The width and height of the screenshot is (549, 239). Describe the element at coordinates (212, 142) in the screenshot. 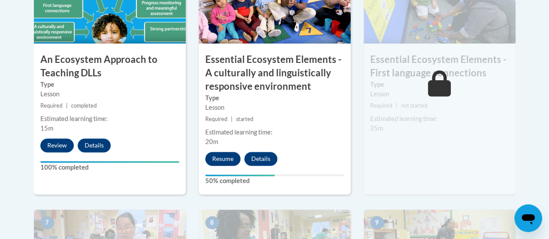

I see `span: 20m` at that location.